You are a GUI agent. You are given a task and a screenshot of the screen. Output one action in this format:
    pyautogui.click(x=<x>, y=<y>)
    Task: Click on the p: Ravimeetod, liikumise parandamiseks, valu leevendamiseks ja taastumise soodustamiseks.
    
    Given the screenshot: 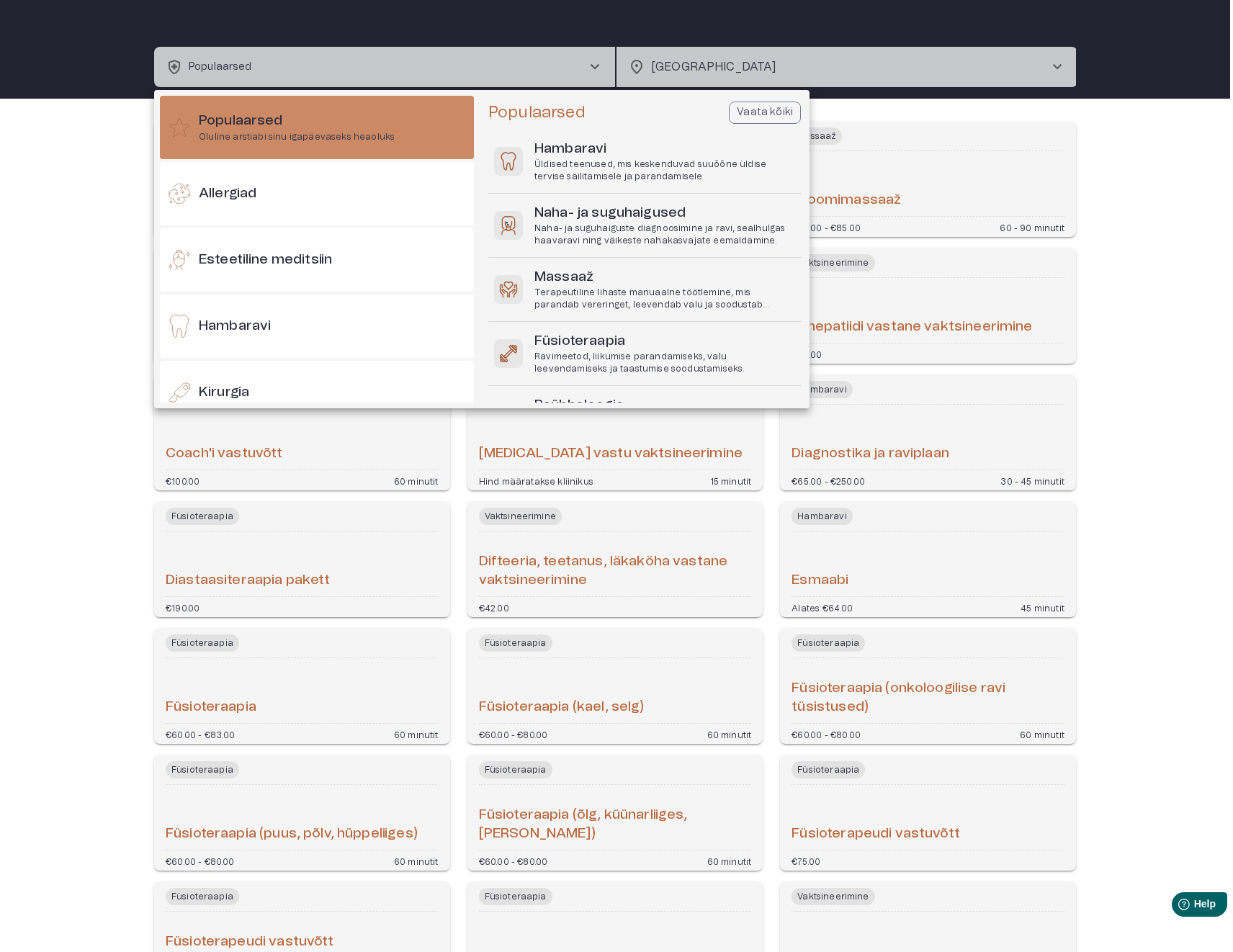 What is the action you would take?
    pyautogui.click(x=665, y=363)
    